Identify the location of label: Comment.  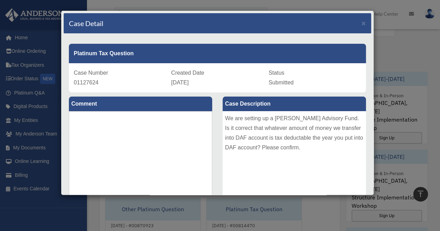
(141, 104).